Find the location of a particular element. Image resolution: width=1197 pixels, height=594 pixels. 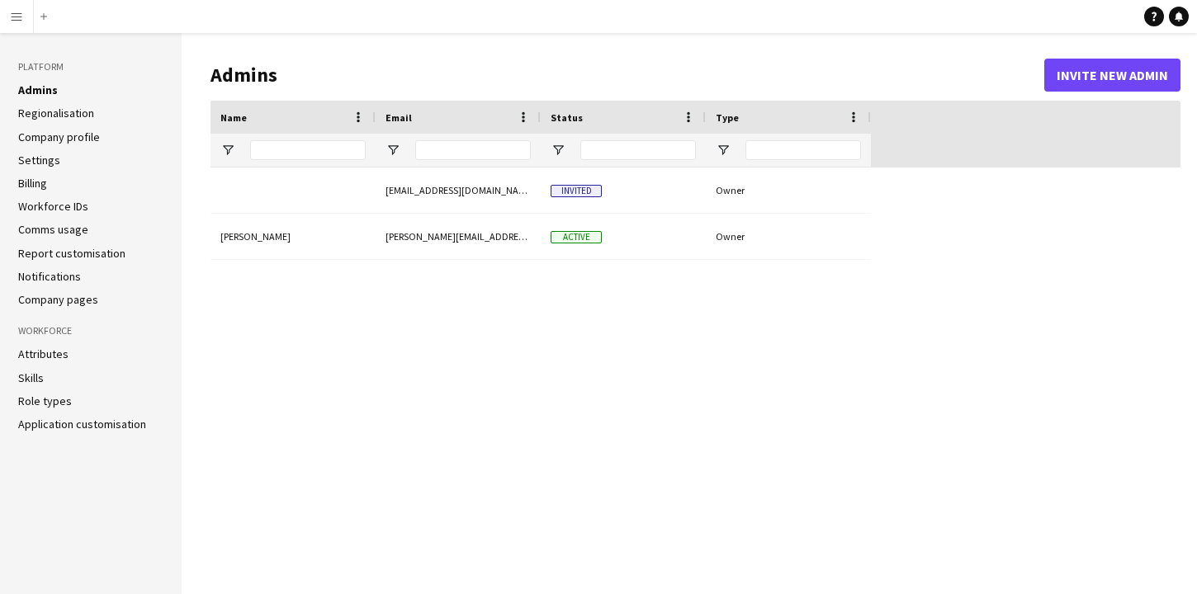

a: Admins is located at coordinates (38, 90).